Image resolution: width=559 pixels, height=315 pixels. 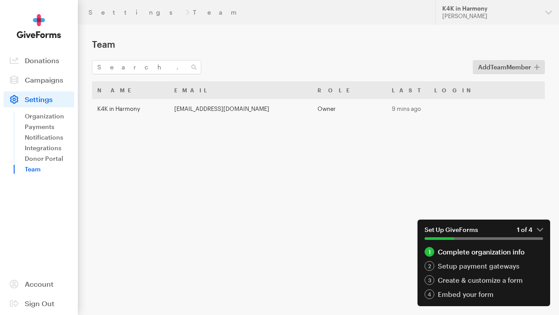 What do you see at coordinates (504, 67) in the screenshot?
I see `span: Add Member` at bounding box center [504, 67].